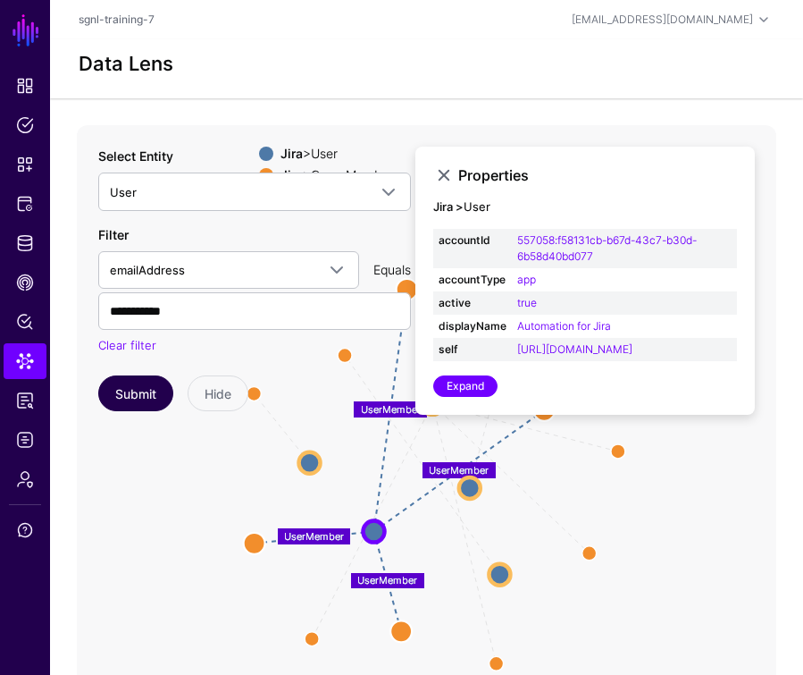  What do you see at coordinates (25, 164) in the screenshot?
I see `a: Snippets` at bounding box center [25, 164].